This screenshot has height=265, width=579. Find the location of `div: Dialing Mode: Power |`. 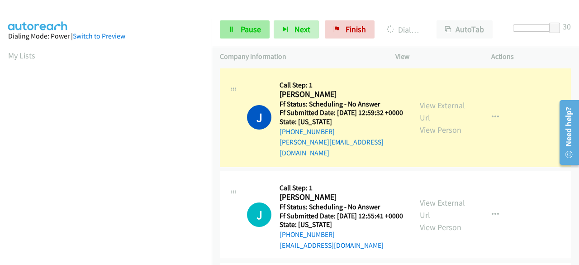

div: Dialing Mode: Power | is located at coordinates (106, 36).